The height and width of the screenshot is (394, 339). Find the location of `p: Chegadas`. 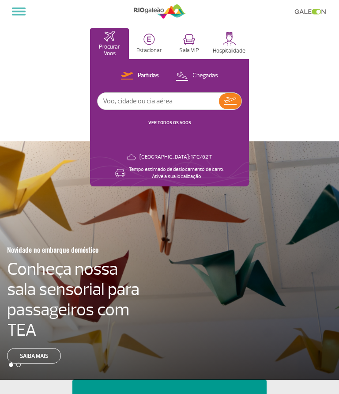

p: Chegadas is located at coordinates (206, 76).